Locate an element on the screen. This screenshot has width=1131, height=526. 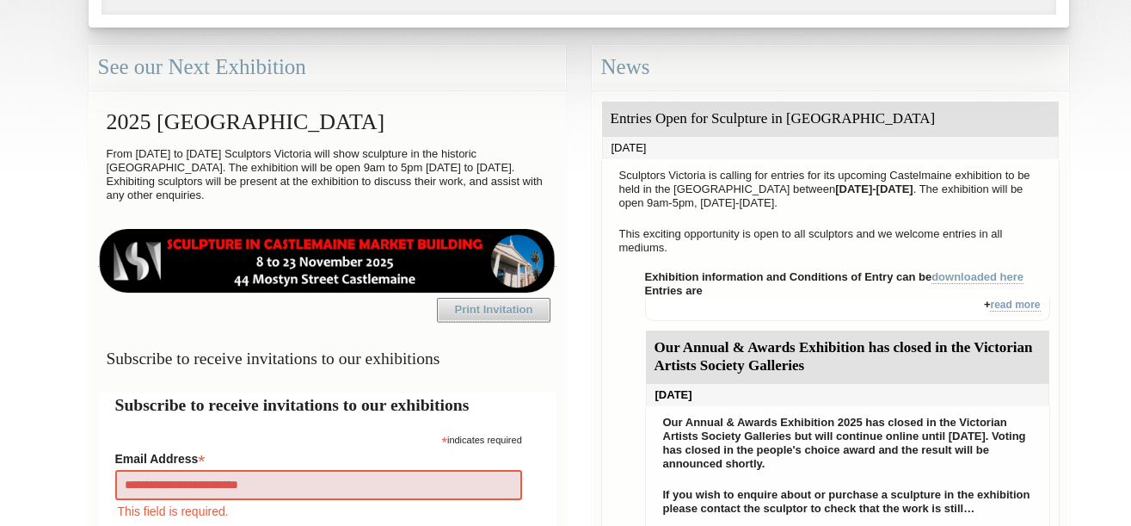
a: downloaded here is located at coordinates (977, 277).